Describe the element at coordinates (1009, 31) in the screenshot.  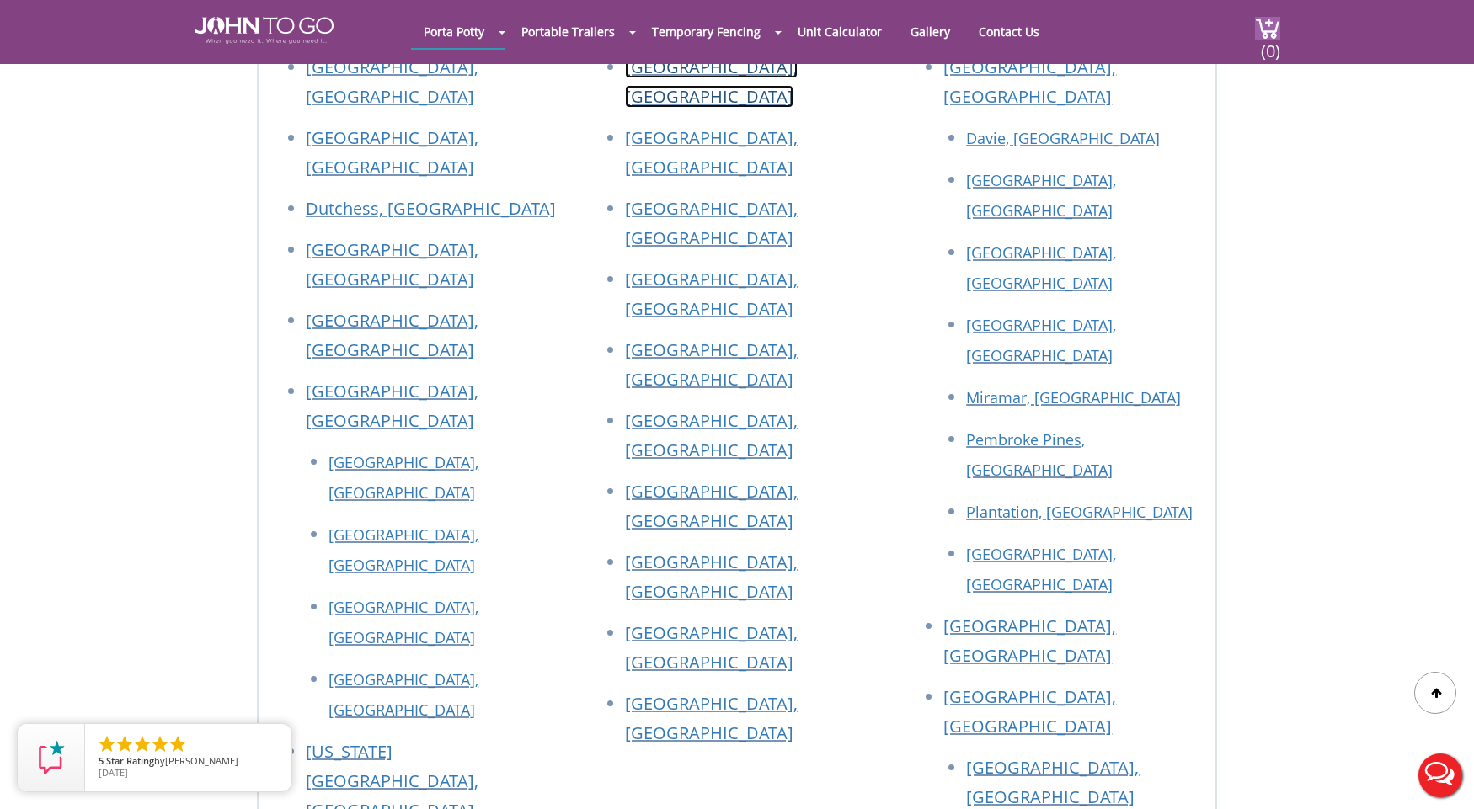
I see `a: Contact Us` at that location.